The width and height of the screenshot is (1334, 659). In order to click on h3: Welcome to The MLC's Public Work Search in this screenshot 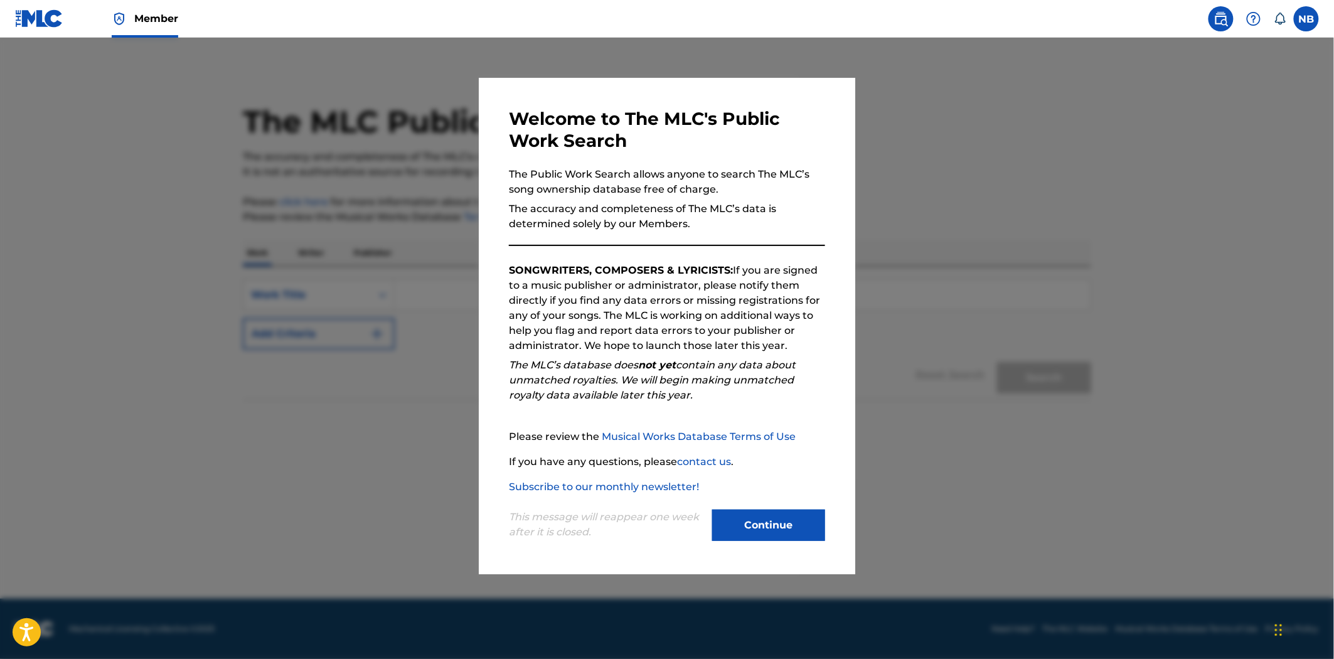, I will do `click(667, 130)`.